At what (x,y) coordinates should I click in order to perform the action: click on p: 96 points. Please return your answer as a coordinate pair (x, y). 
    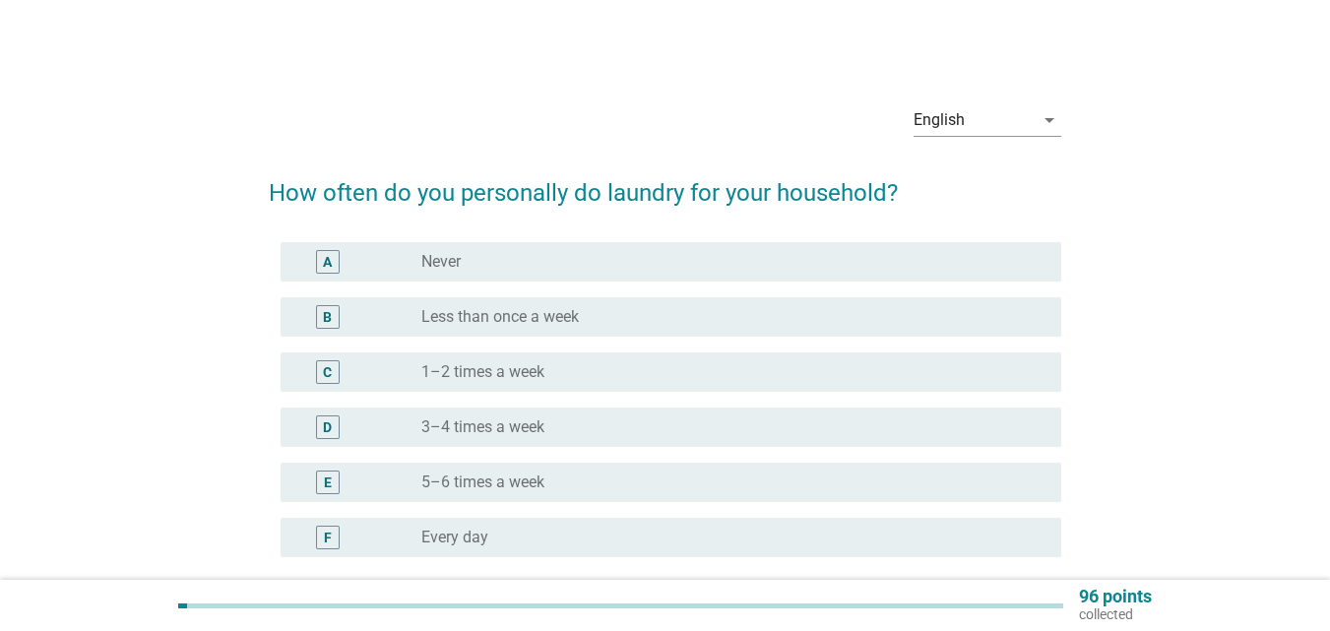
    Looking at the image, I should click on (1115, 597).